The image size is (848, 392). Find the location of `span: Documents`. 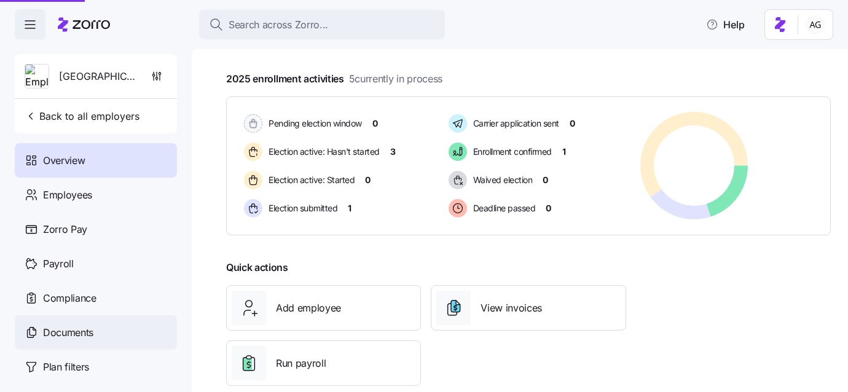

span: Documents is located at coordinates (68, 333).